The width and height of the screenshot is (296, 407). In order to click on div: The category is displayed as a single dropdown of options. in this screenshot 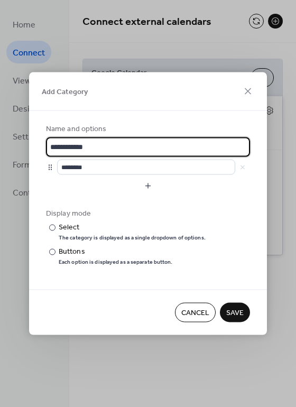, I will do `click(132, 238)`.